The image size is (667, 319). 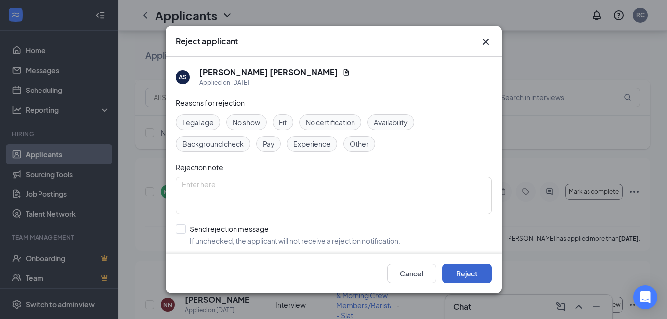 I want to click on span: Legal age, so click(x=198, y=122).